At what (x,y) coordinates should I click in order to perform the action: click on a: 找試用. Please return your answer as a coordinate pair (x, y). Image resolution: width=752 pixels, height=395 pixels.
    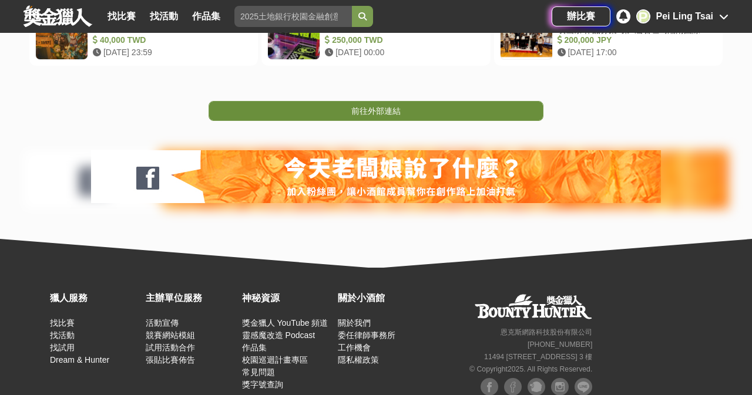
    Looking at the image, I should click on (62, 348).